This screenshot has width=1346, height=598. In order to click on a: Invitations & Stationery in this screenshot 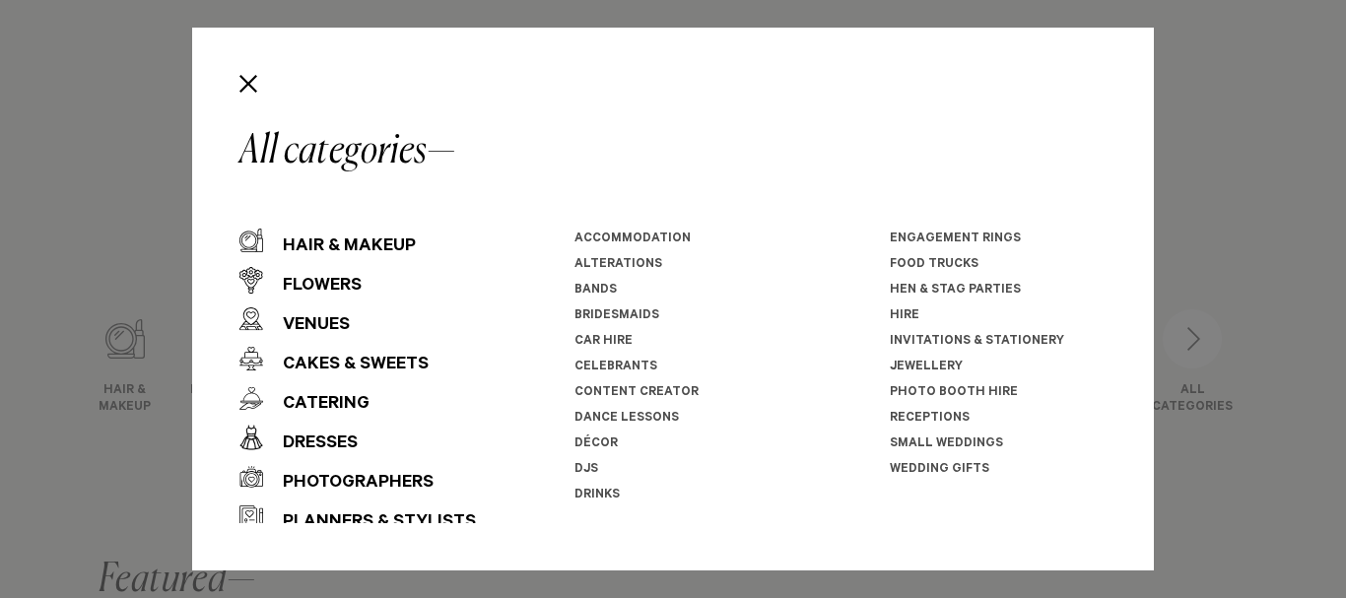, I will do `click(977, 342)`.